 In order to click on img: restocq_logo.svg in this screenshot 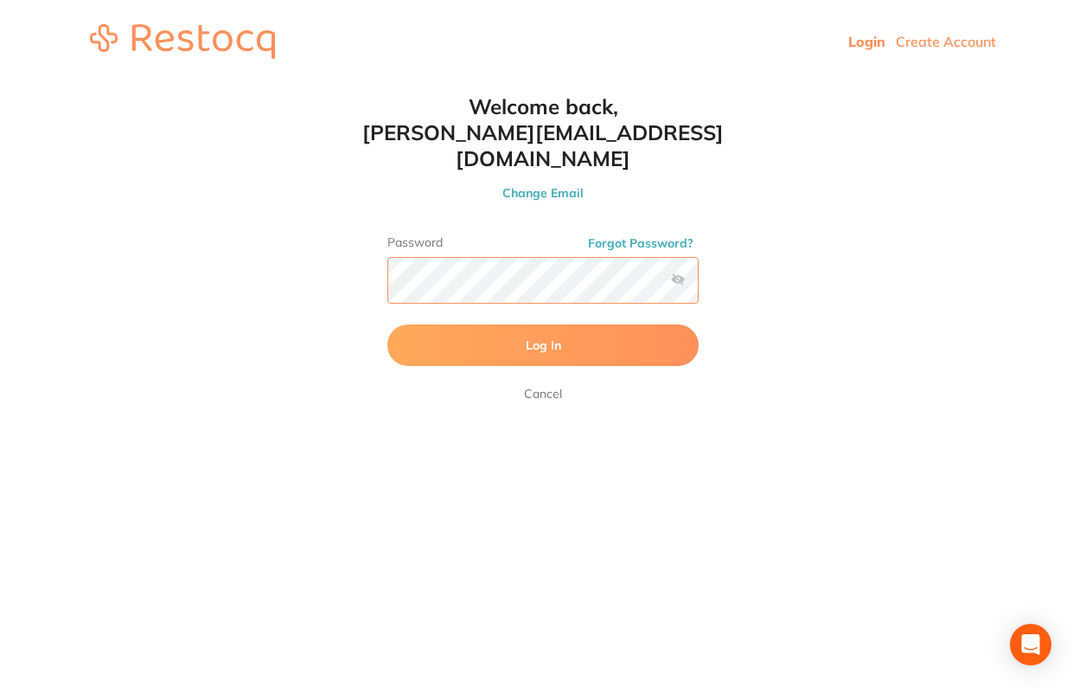, I will do `click(182, 42)`.